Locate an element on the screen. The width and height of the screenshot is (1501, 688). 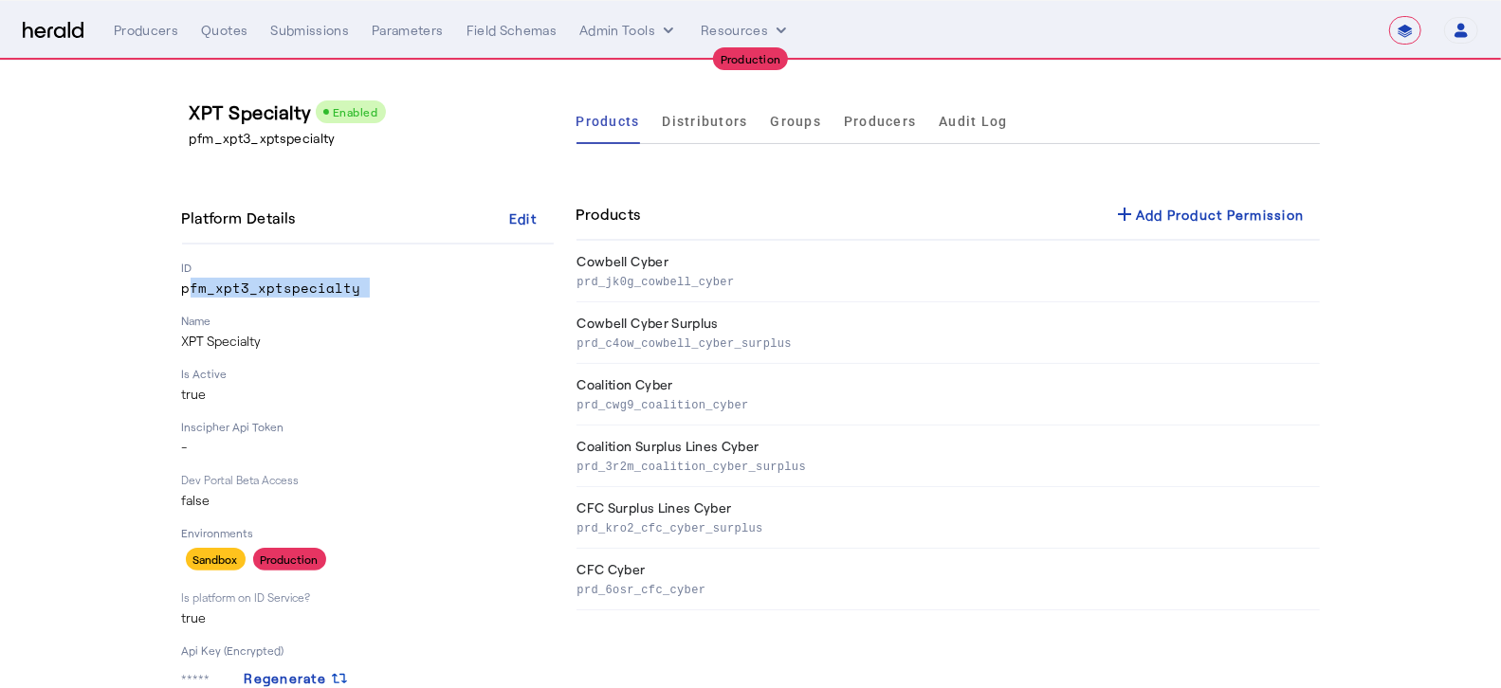
img: Herald Logo is located at coordinates (53, 30).